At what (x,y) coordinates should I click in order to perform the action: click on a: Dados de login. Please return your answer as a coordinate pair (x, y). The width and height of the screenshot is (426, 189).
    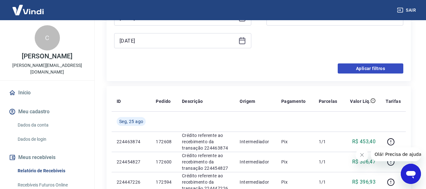
    Looking at the image, I should click on (51, 139).